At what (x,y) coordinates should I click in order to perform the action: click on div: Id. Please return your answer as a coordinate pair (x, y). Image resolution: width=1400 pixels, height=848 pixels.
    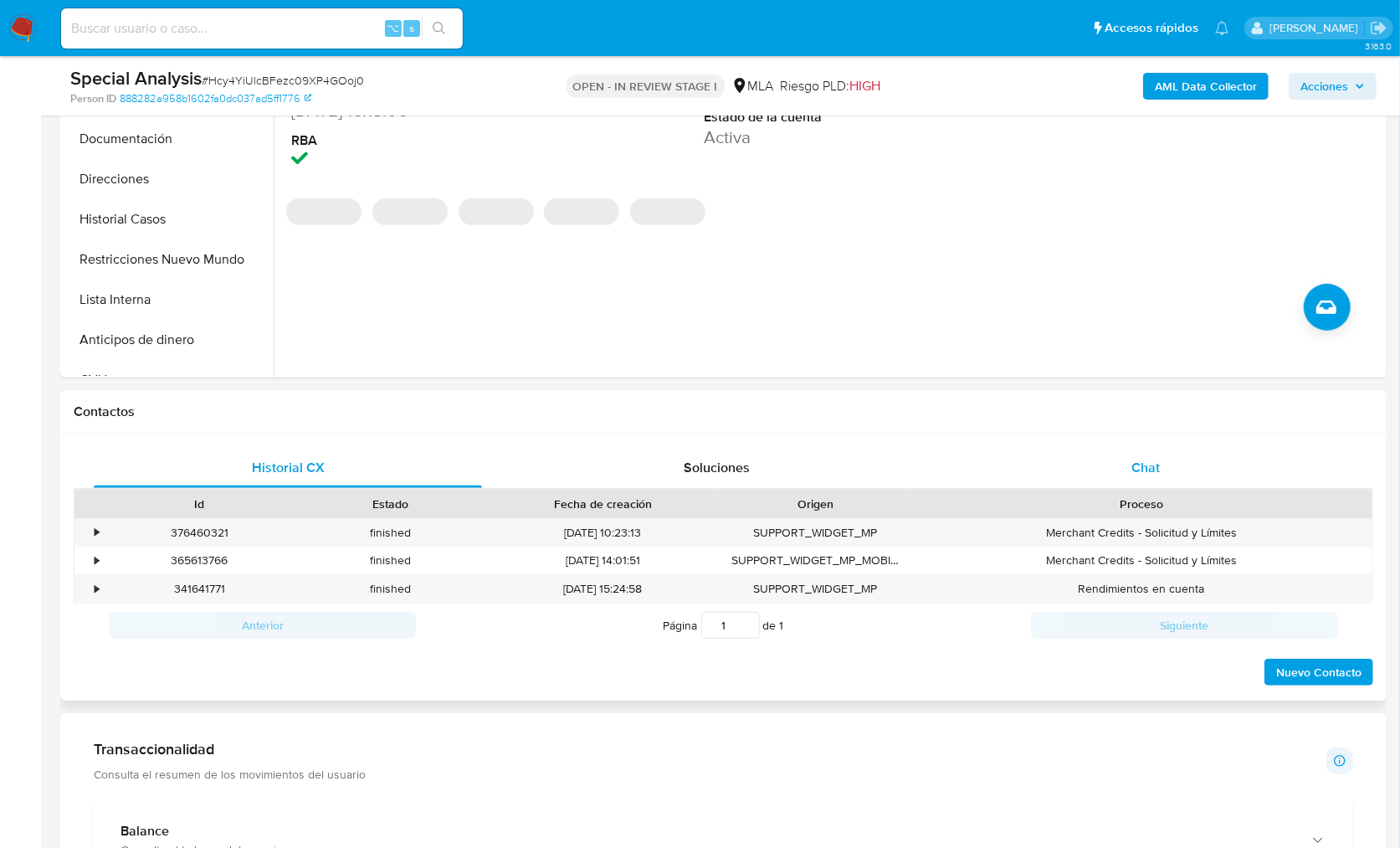
    Looking at the image, I should click on (199, 504).